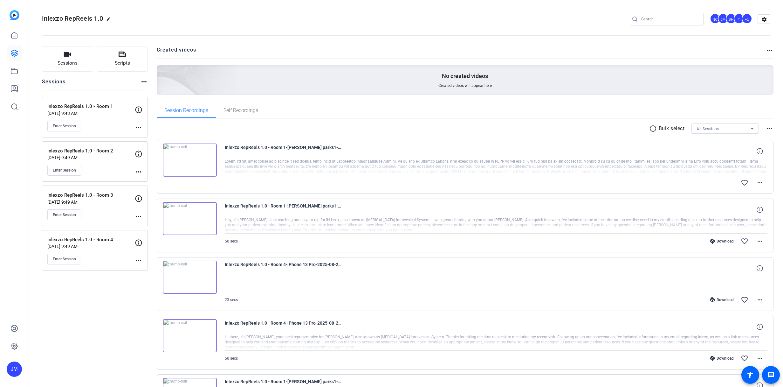 The width and height of the screenshot is (783, 387). I want to click on mat-icon: edit, so click(110, 21).